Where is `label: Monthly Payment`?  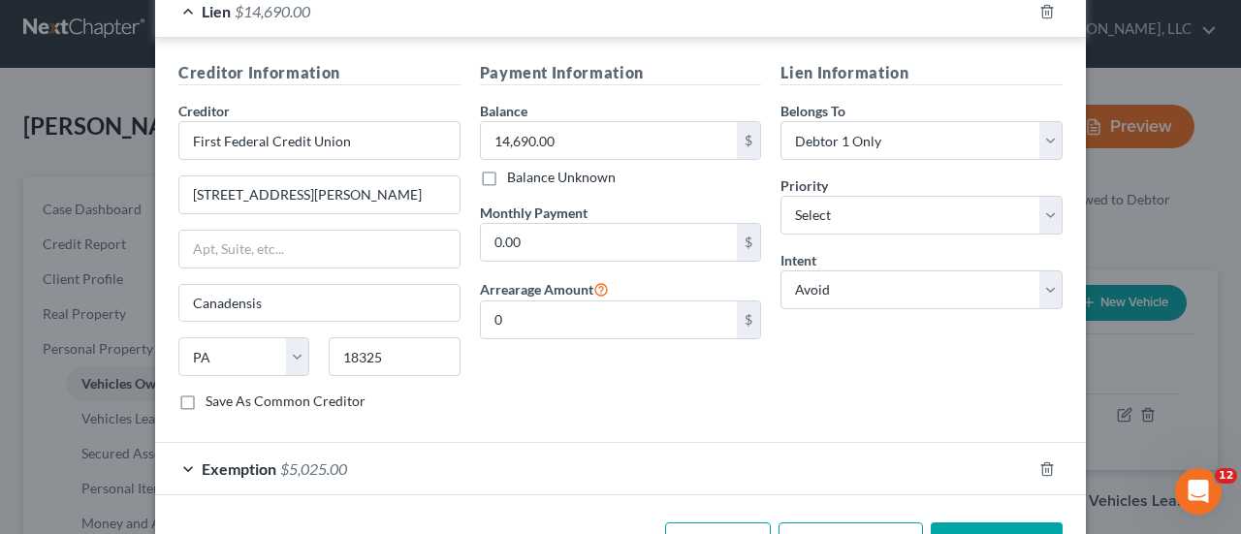
label: Monthly Payment is located at coordinates (533, 212).